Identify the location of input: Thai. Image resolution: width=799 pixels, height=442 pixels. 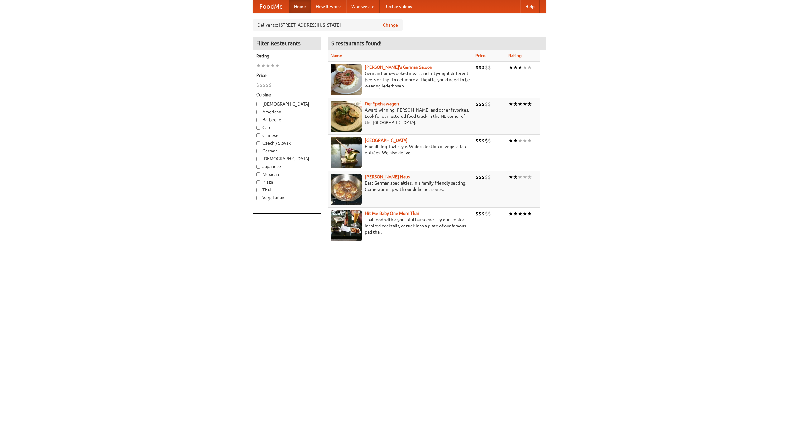
(258, 190).